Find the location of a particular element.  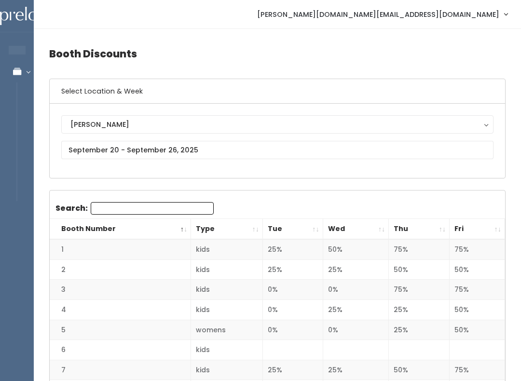

h6: Select Location & Week is located at coordinates (278, 91).